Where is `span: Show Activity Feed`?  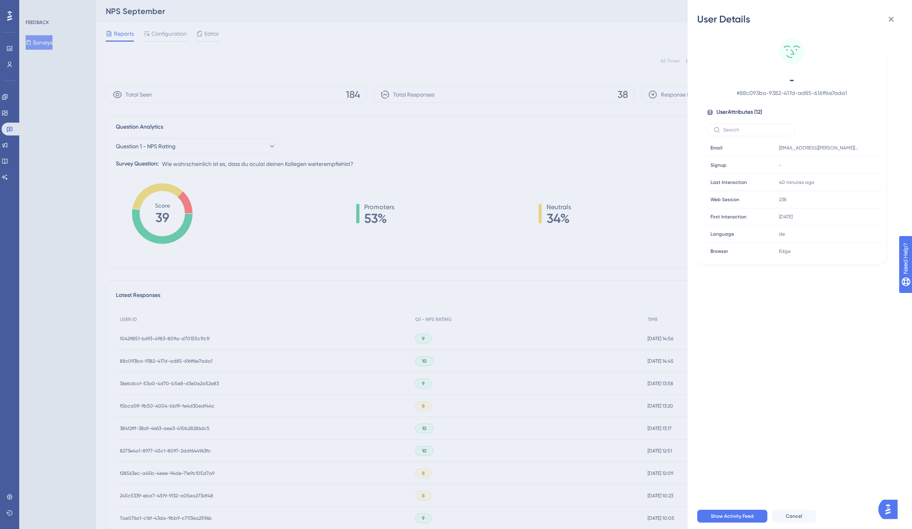
span: Show Activity Feed is located at coordinates (732, 516).